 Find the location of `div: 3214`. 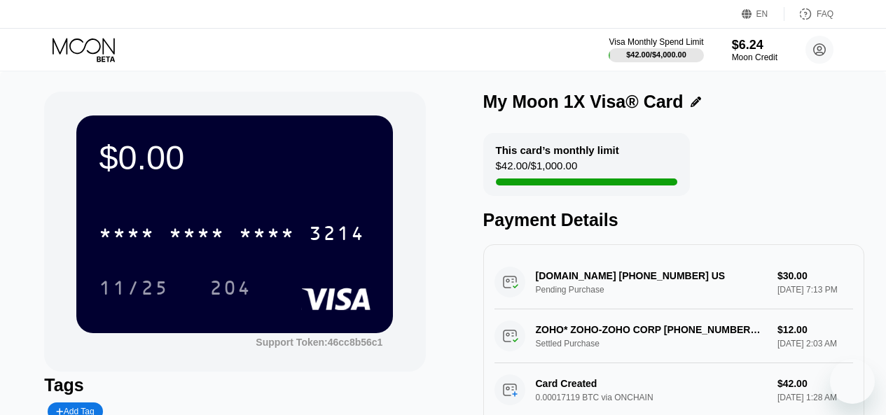

div: 3214 is located at coordinates (337, 235).